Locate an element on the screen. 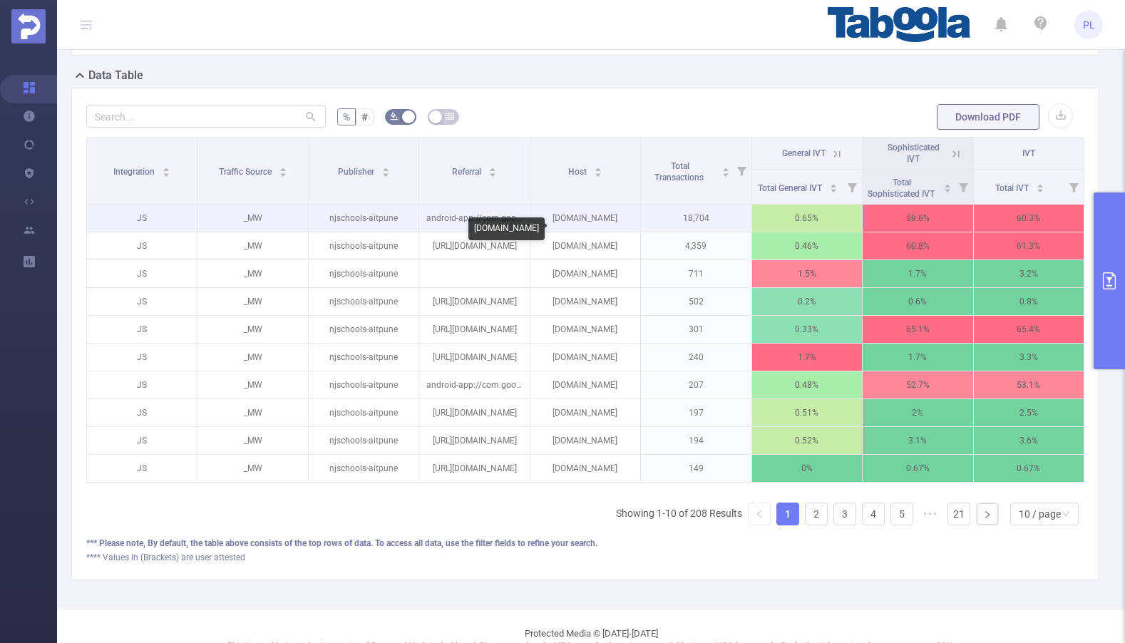 The width and height of the screenshot is (1125, 643). p: 194 is located at coordinates (696, 441).